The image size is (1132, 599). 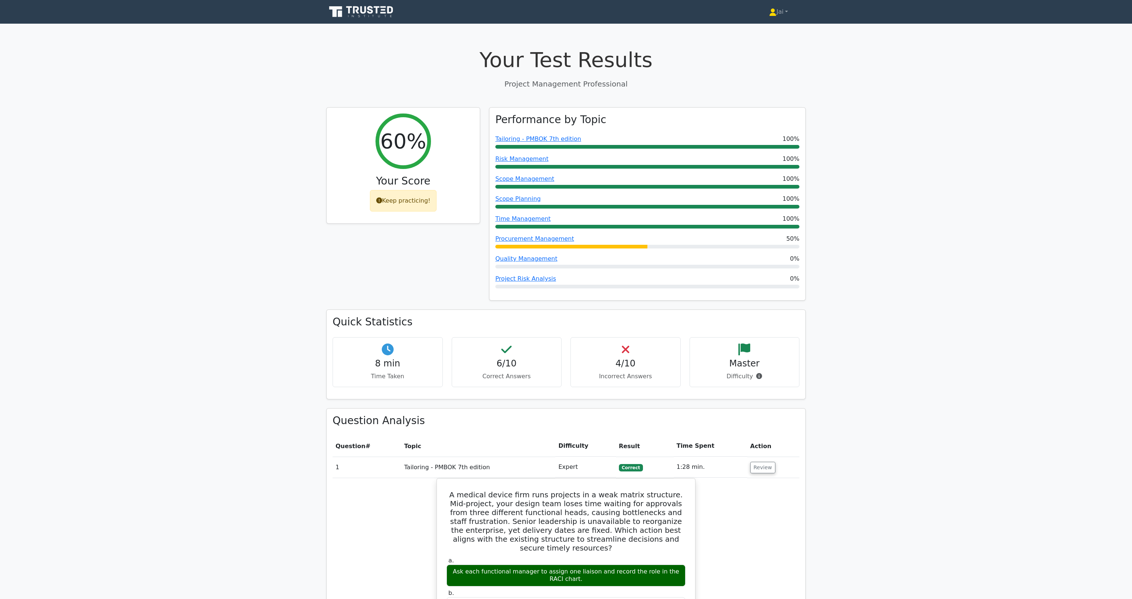 I want to click on h4: Master, so click(x=745, y=364).